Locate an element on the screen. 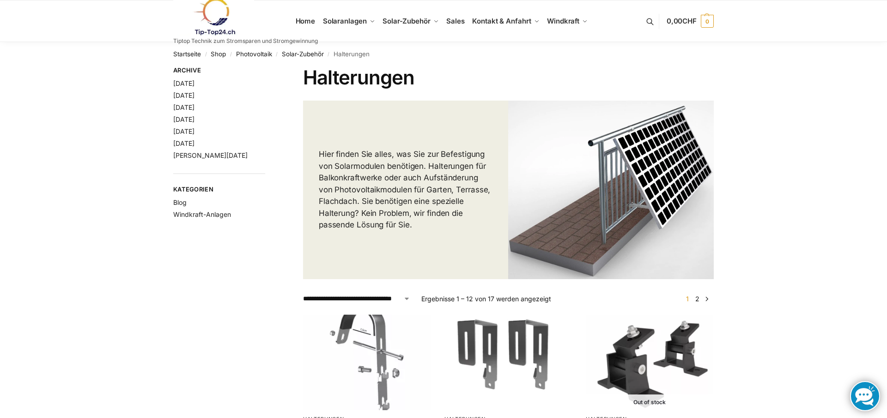  a: Balkonhaken für Solarmodule - Eckig is located at coordinates (508, 363).